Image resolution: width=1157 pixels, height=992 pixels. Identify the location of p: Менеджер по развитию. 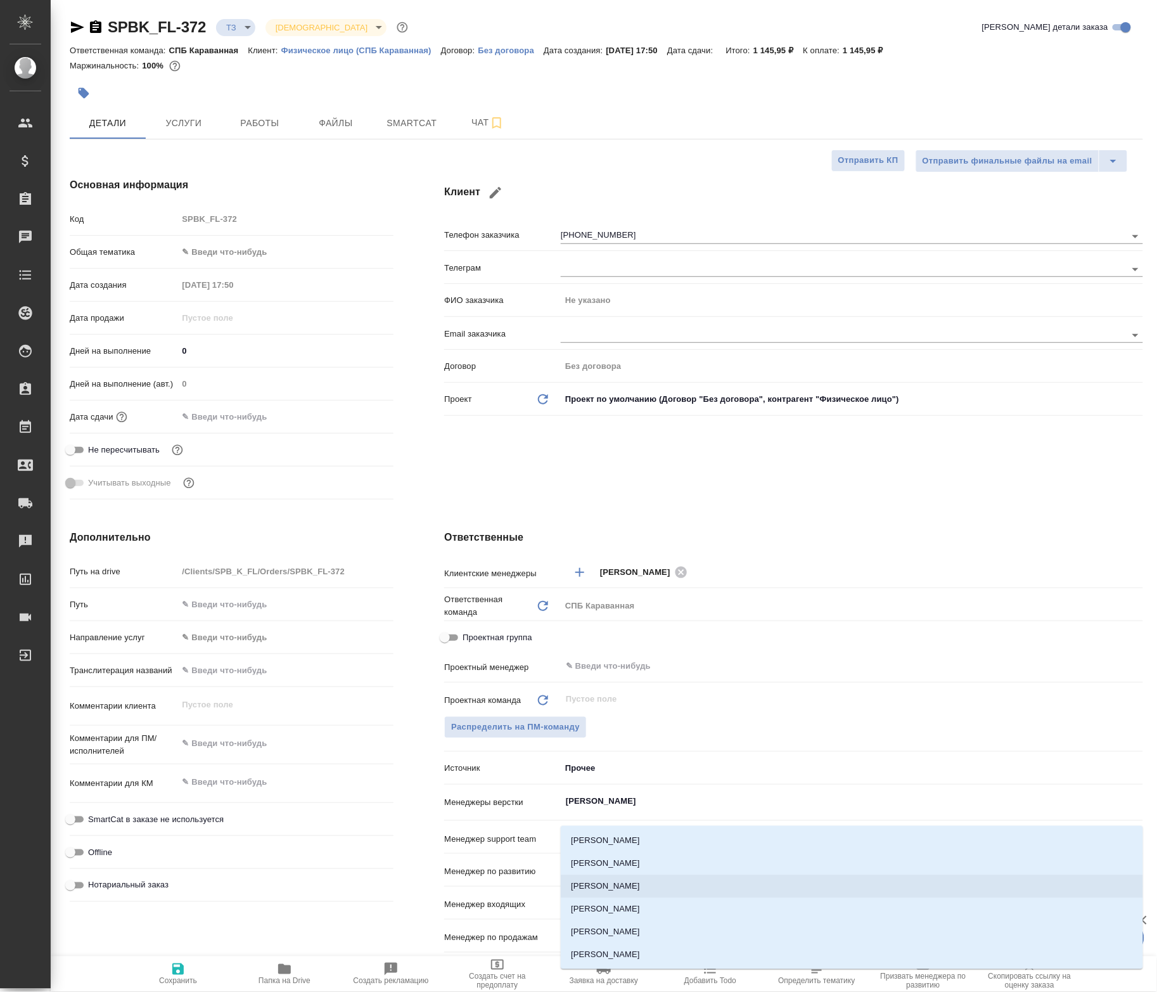
(503, 872).